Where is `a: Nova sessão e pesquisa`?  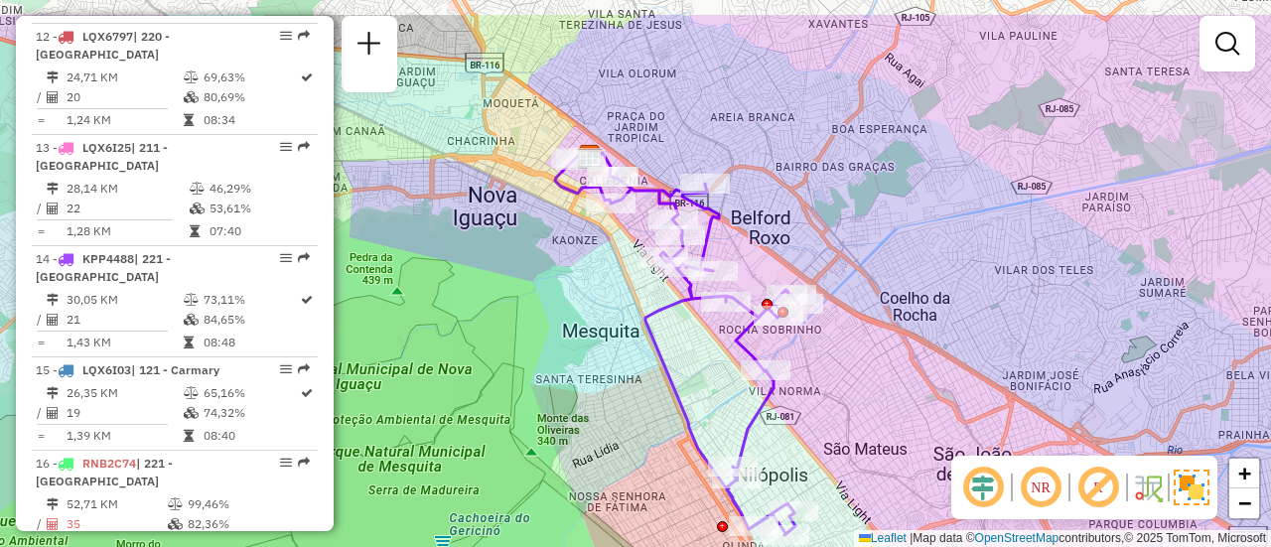
a: Nova sessão e pesquisa is located at coordinates (369, 46).